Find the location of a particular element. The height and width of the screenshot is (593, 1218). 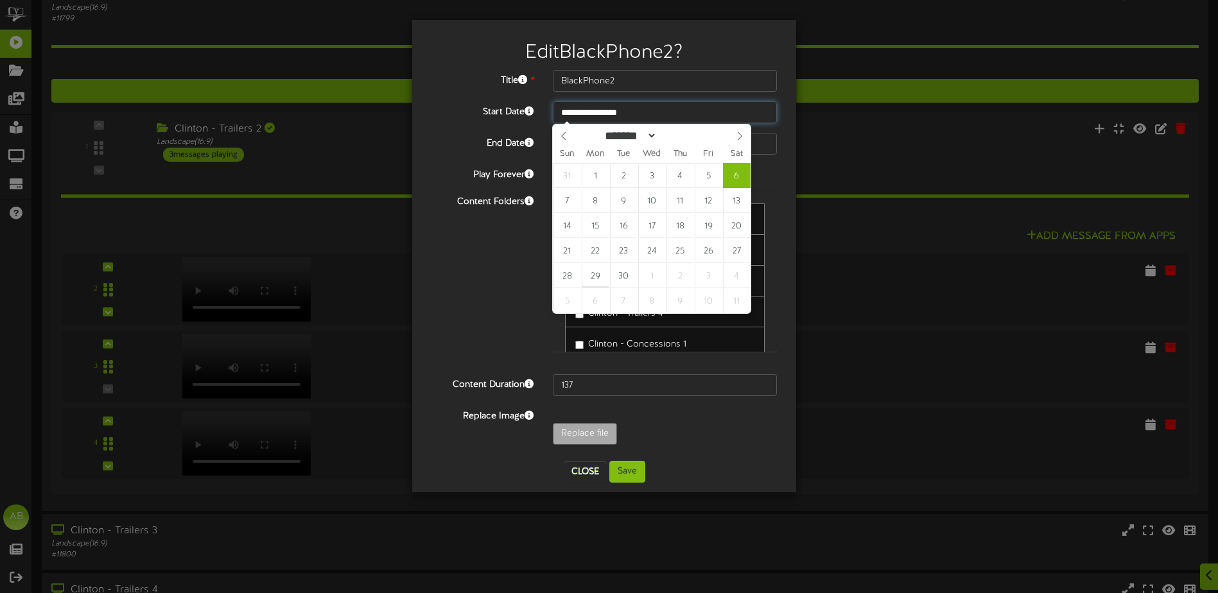

span: Tue is located at coordinates (623, 154).